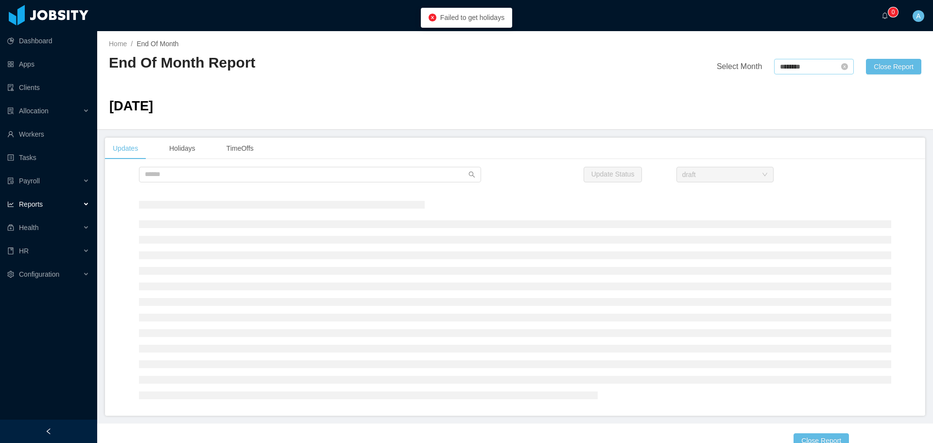 The width and height of the screenshot is (933, 443). I want to click on span: Reports, so click(31, 204).